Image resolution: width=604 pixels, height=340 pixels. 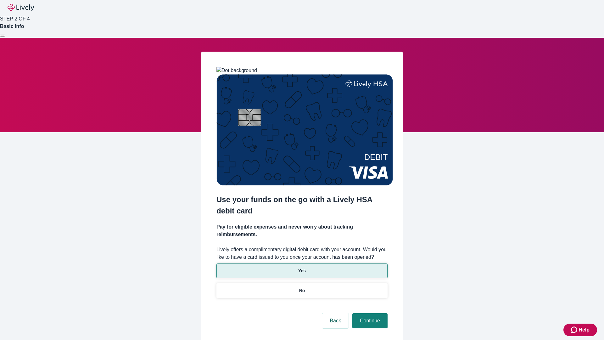 What do you see at coordinates (302, 230) in the screenshot?
I see `h4: Pay for eligible expenses and never worry about tracking reimbursements.` at bounding box center [302, 230].